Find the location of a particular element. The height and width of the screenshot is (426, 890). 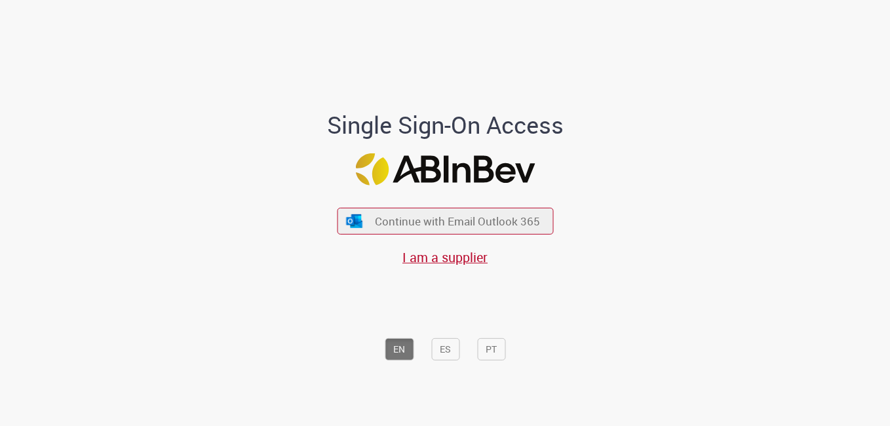

img: Logo ABInBev is located at coordinates (445, 169).